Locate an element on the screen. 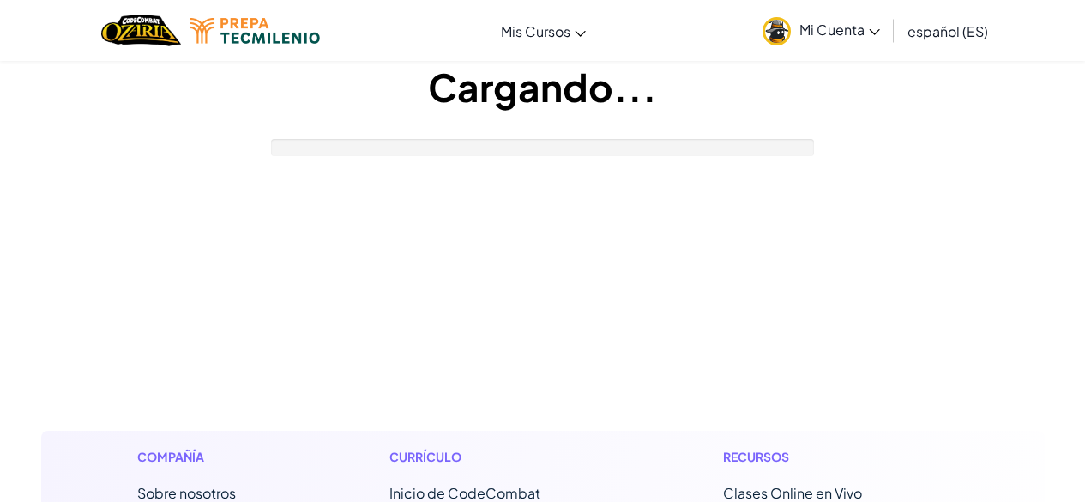  a: español (ES) is located at coordinates (948, 31).